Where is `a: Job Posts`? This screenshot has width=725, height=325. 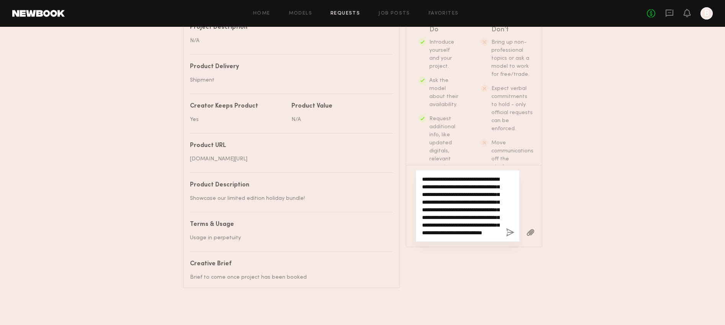
a: Job Posts is located at coordinates (394, 13).